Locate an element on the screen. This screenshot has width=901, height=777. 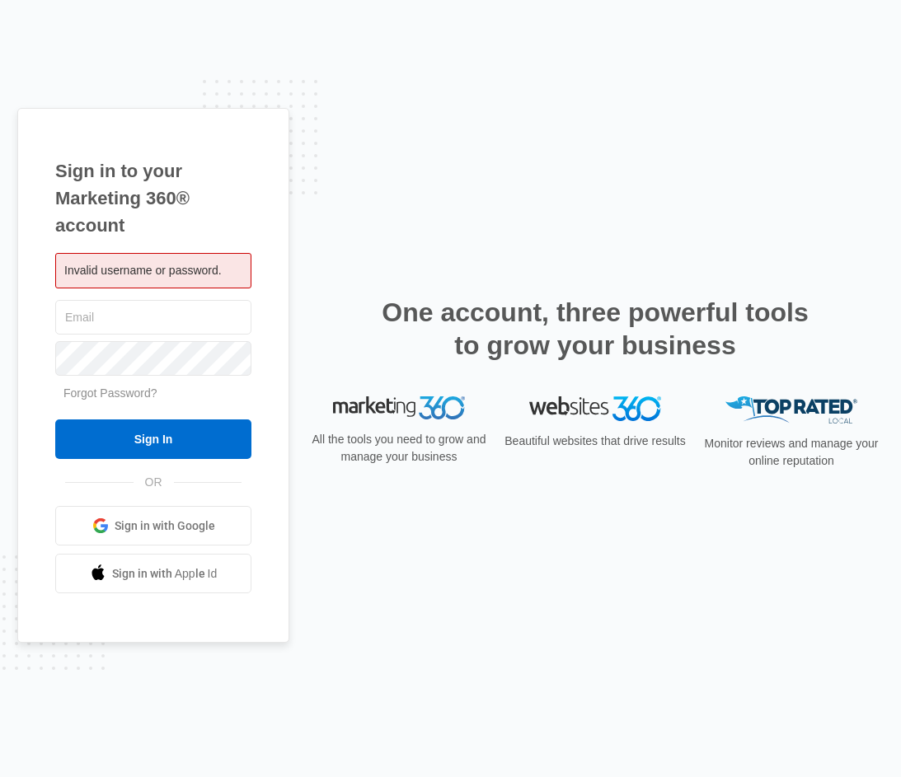
a: Sign in with Google is located at coordinates (153, 526).